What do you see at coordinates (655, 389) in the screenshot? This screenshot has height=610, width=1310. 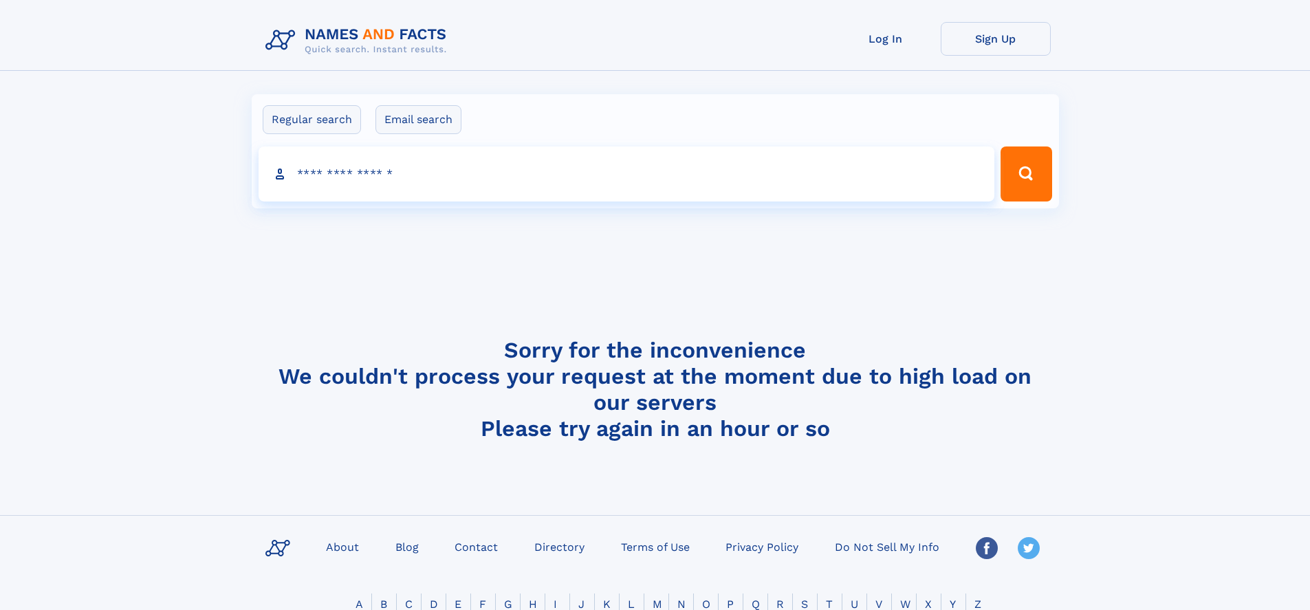 I see `h4: Sorry for the inconvenience We couldn't process your request at the moment due to high load on ou...` at bounding box center [655, 389].